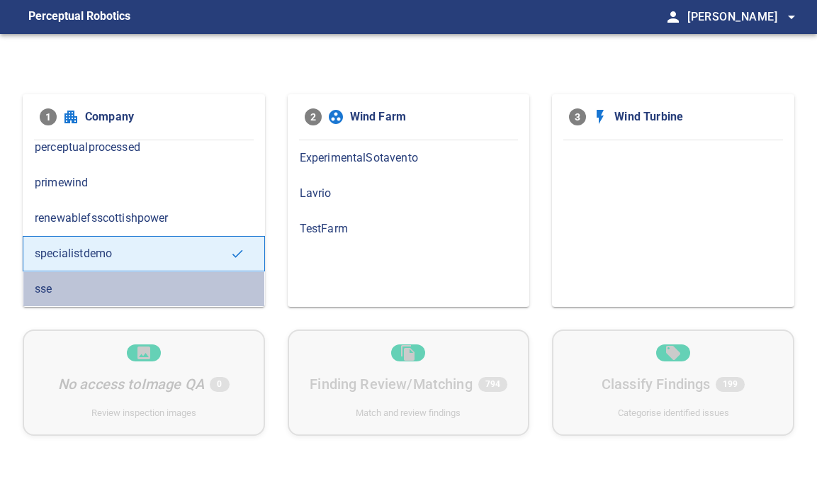  I want to click on span: renewablefsscottishpower, so click(144, 218).